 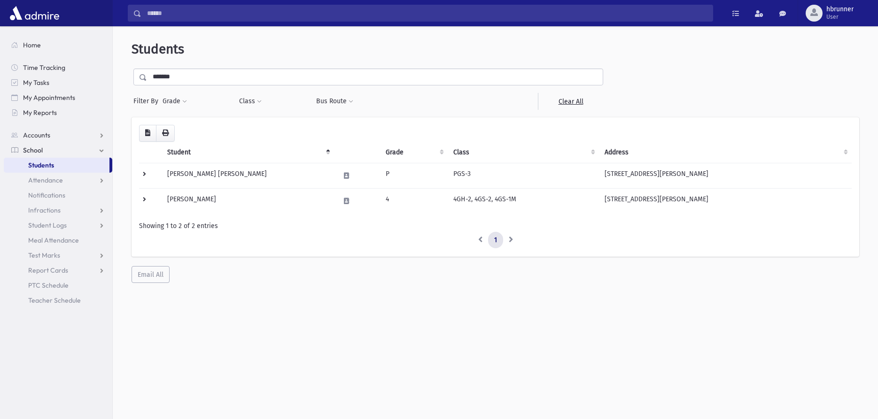 I want to click on span: My Tasks, so click(x=36, y=83).